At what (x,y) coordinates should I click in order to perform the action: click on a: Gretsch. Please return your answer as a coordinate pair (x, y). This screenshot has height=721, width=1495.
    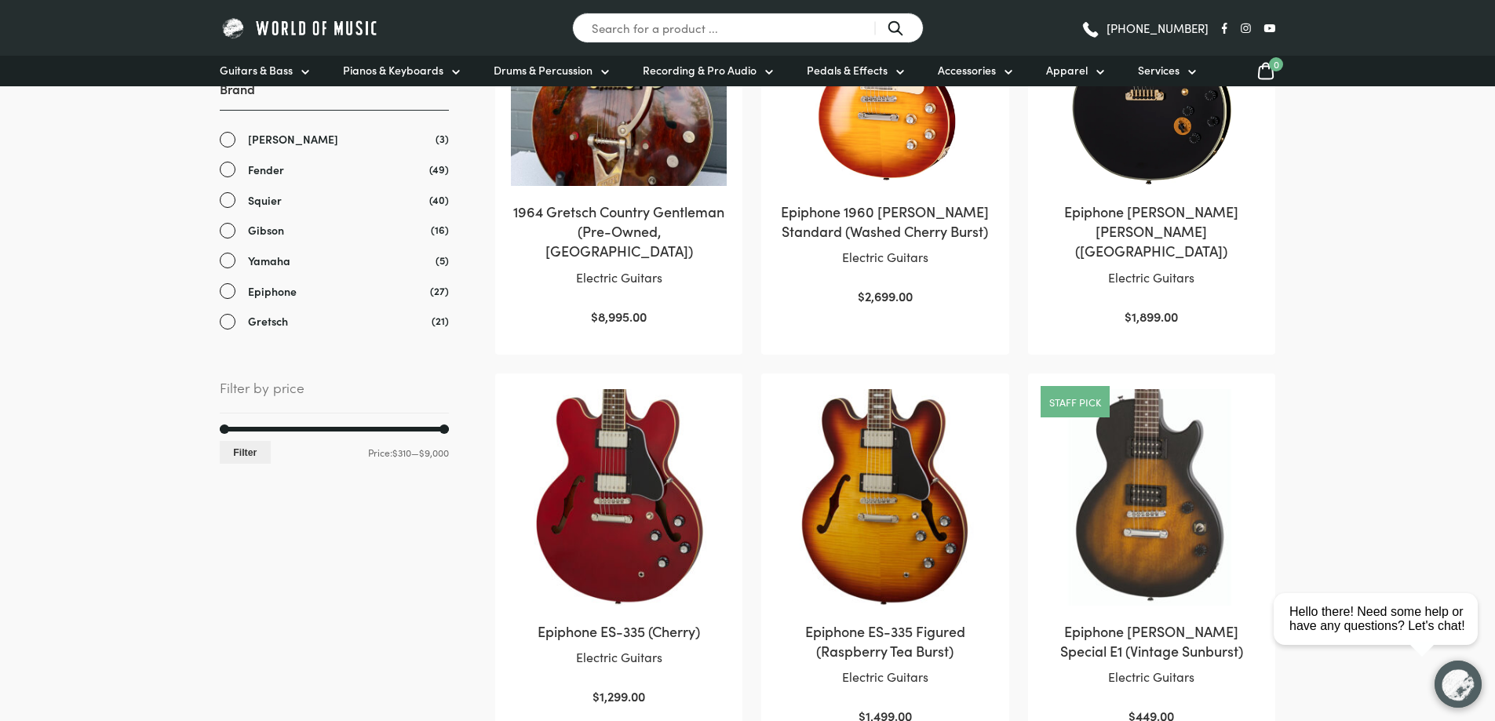
    Looking at the image, I should click on (334, 321).